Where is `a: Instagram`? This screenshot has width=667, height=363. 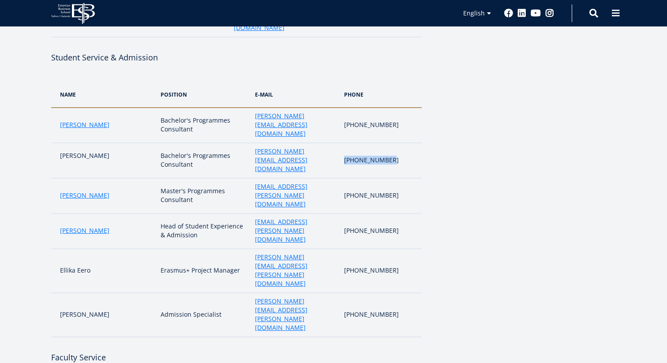
a: Instagram is located at coordinates (550, 13).